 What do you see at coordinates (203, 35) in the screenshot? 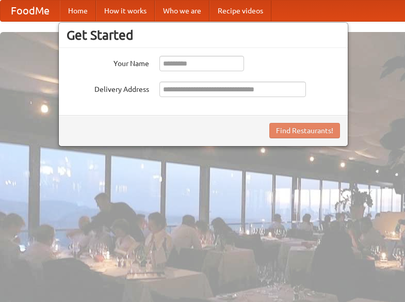
I see `h3: Get Started` at bounding box center [203, 35].